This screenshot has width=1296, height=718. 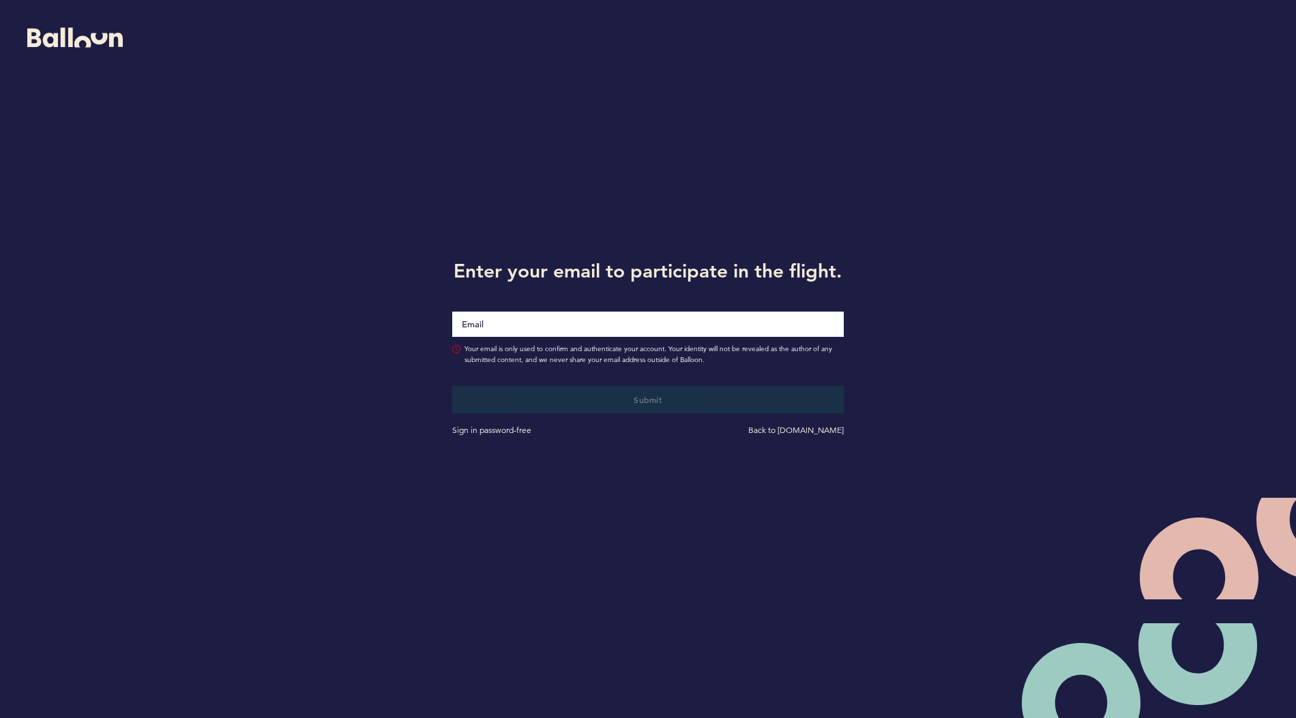 I want to click on input: Email, so click(x=647, y=324).